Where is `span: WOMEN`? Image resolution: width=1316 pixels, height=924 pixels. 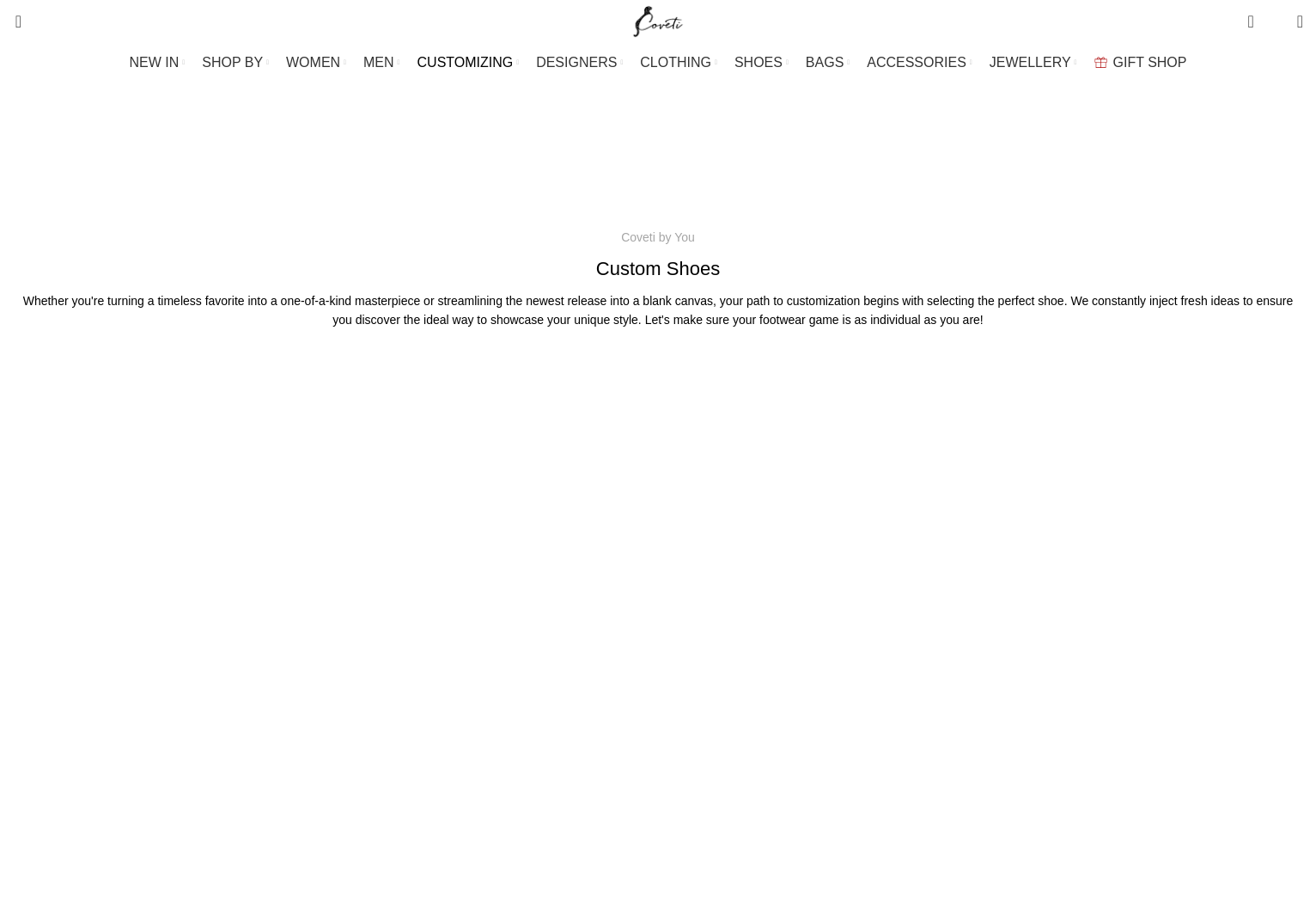
span: WOMEN is located at coordinates (313, 62).